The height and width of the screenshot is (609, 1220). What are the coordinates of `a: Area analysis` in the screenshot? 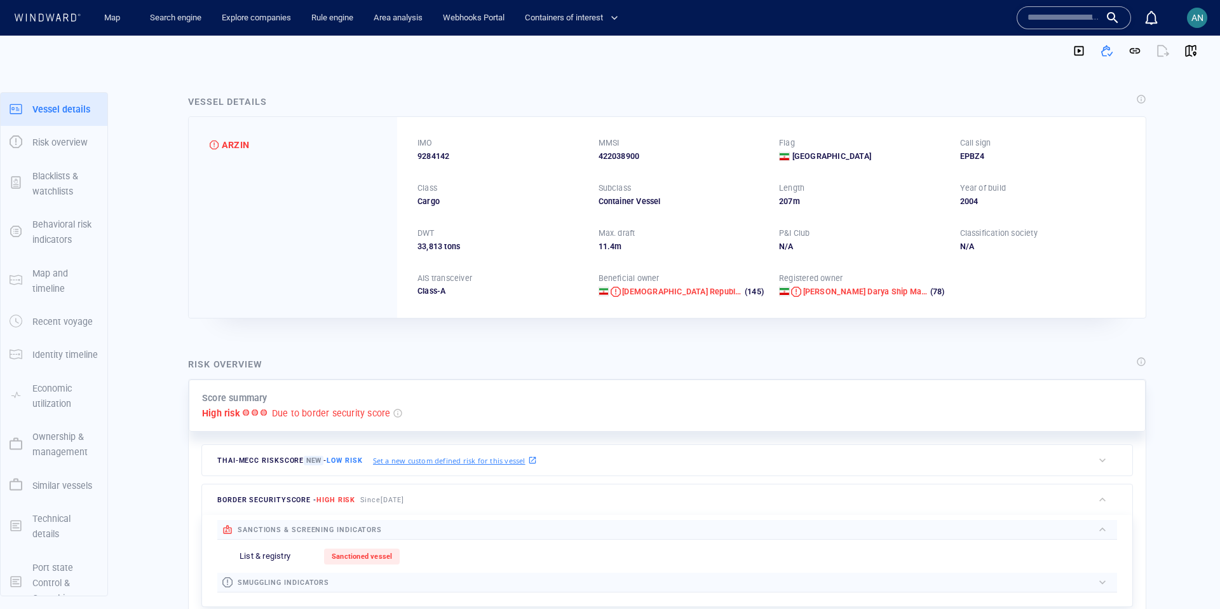 It's located at (398, 18).